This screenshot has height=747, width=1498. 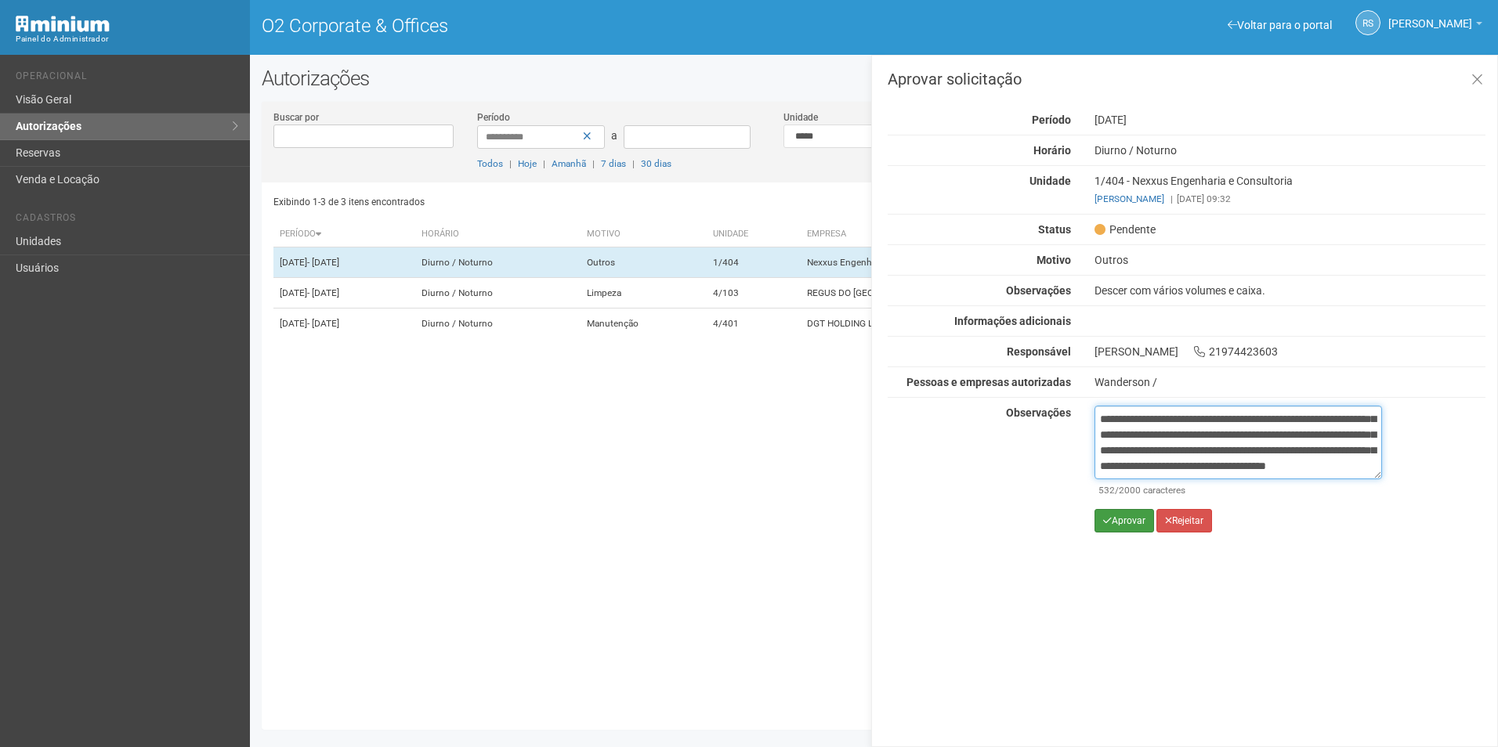 I want to click on div: Painel do Administrador, so click(x=127, y=39).